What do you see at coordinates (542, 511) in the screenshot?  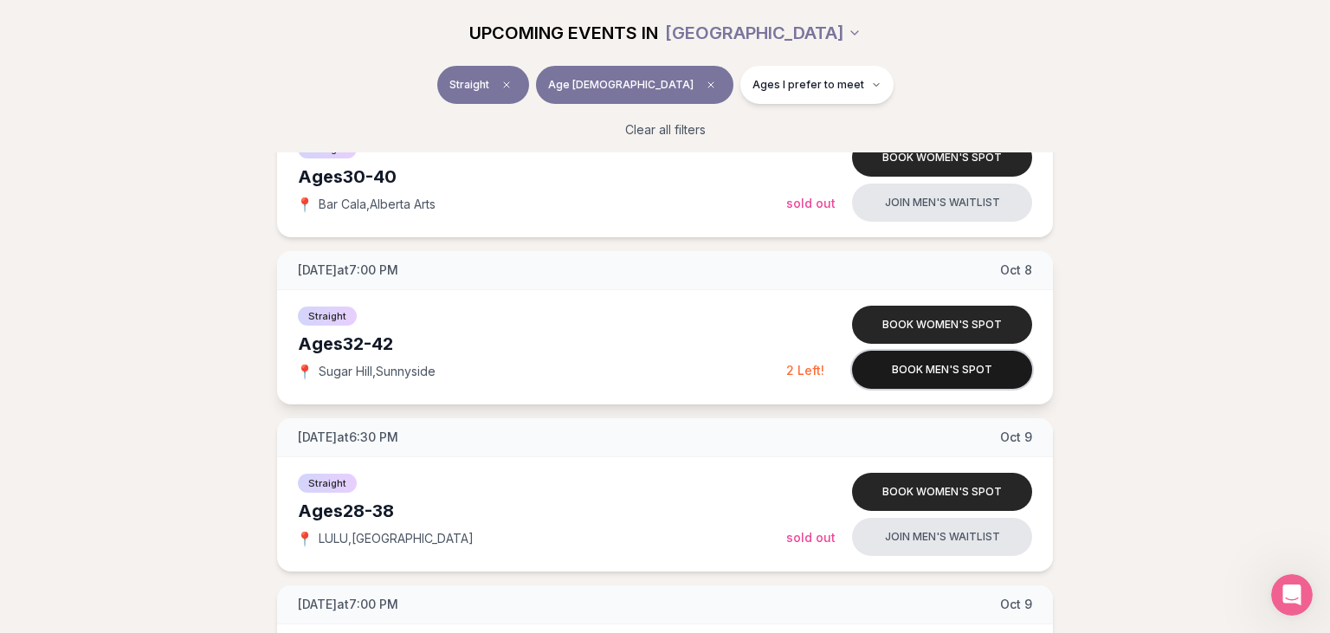 I see `div: Ages 28-38` at bounding box center [542, 511].